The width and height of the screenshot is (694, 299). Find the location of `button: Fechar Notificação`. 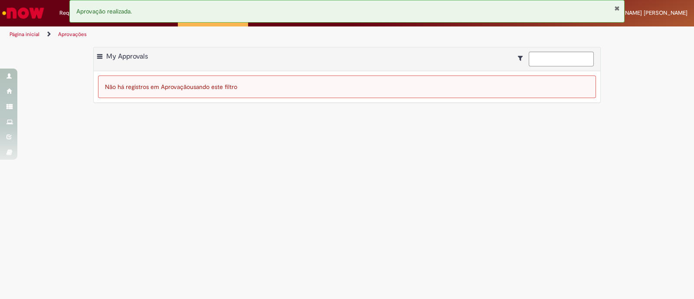

button: Fechar Notificação is located at coordinates (616, 8).